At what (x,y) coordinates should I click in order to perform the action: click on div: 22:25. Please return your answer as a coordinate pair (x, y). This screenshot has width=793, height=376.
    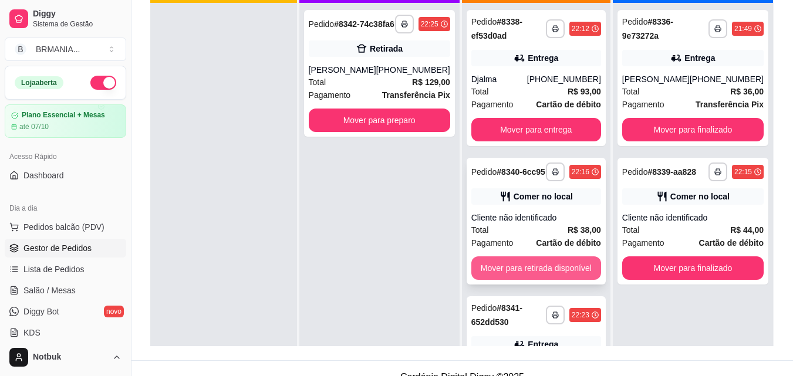
    Looking at the image, I should click on (430, 24).